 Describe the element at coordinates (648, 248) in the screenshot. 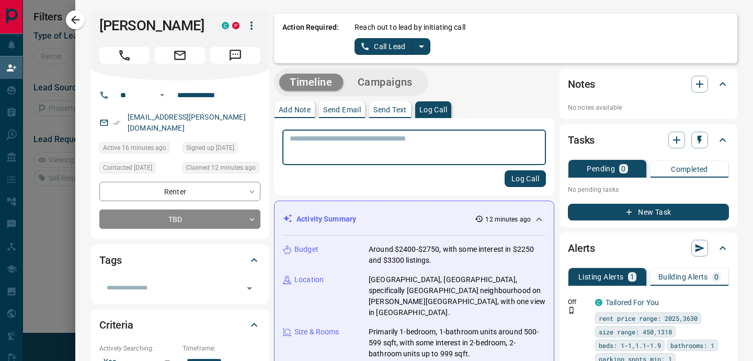

I see `div: Alerts` at that location.